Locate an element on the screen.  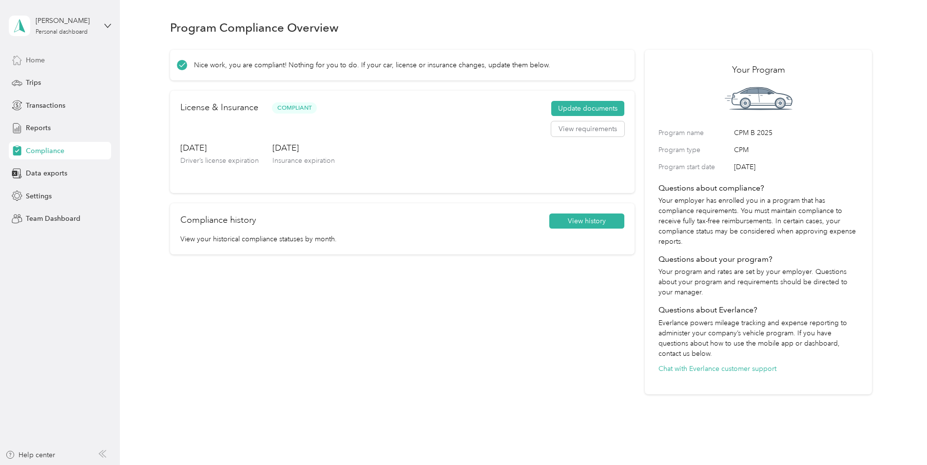
span: Home is located at coordinates (35, 60).